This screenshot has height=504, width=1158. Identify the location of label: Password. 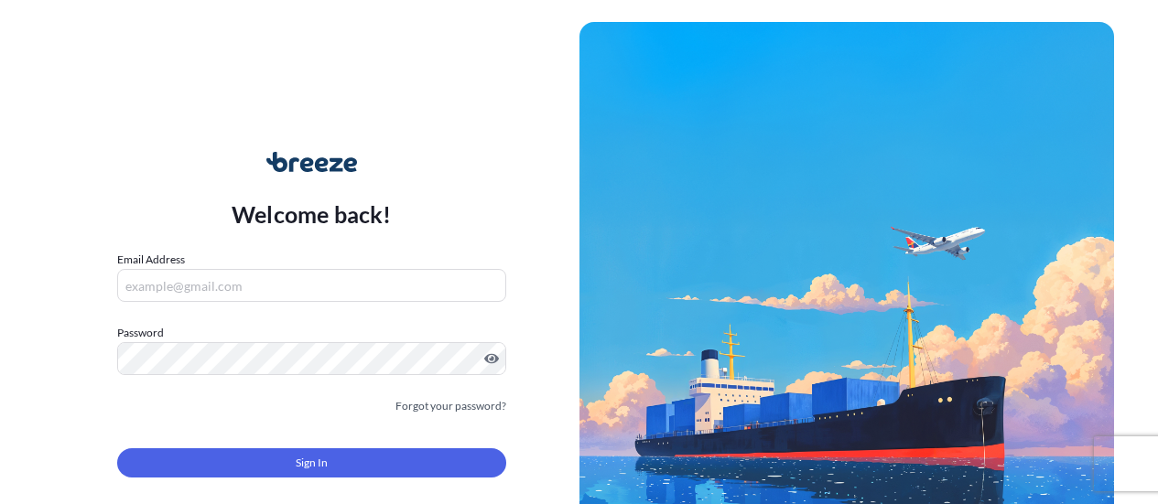
(311, 333).